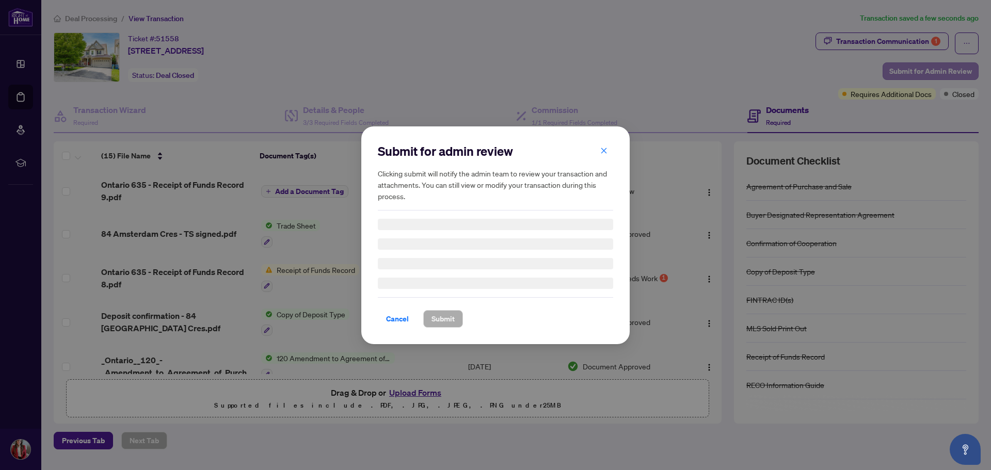 The width and height of the screenshot is (991, 470). What do you see at coordinates (397, 319) in the screenshot?
I see `span: Cancel` at bounding box center [397, 319].